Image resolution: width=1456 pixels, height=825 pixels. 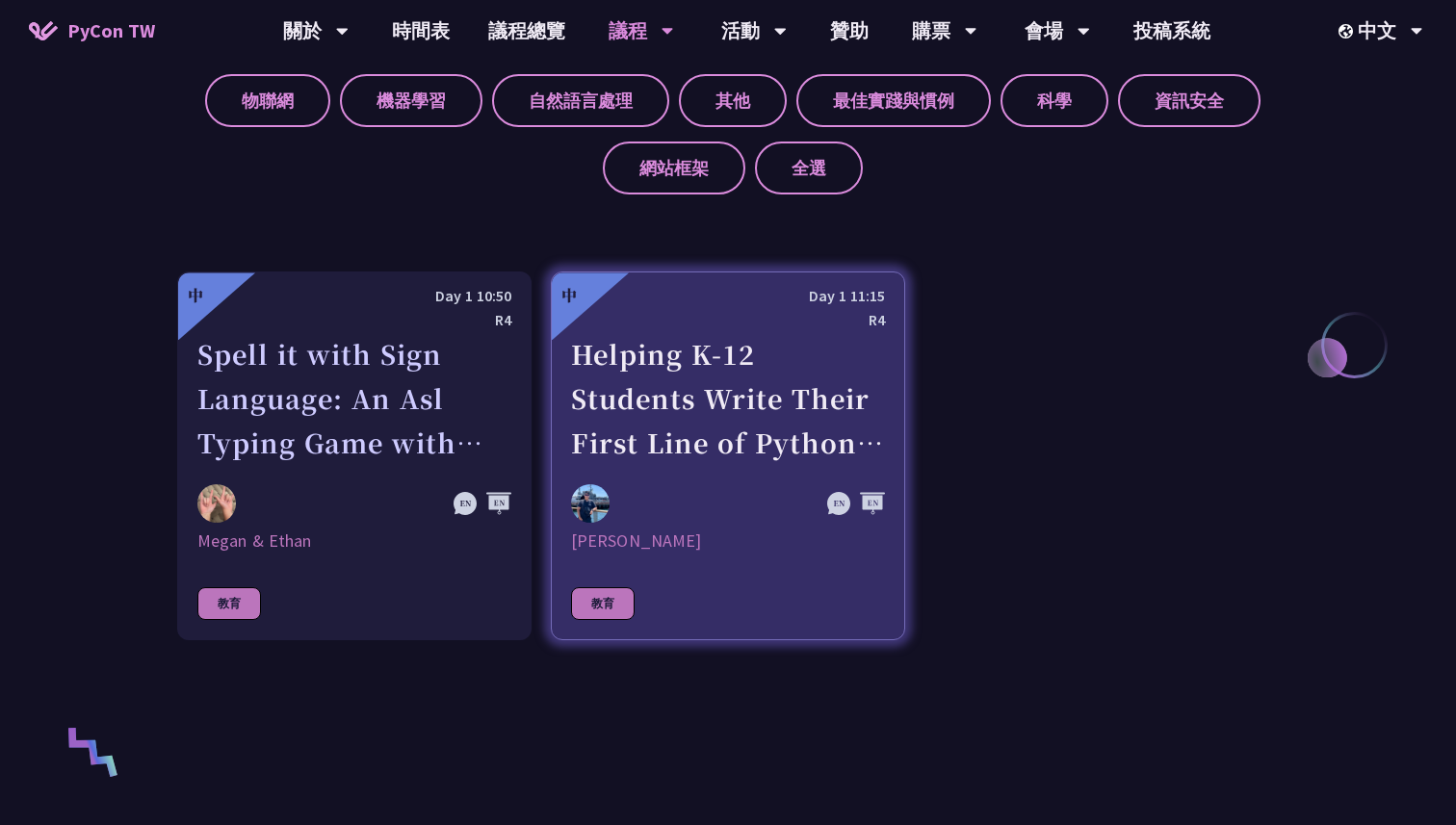 I want to click on a: 中 Day 1 11:15 R4 Helping K-12 Students Write Their First Line of Python: Building a Game-Based Le..., so click(x=728, y=455).